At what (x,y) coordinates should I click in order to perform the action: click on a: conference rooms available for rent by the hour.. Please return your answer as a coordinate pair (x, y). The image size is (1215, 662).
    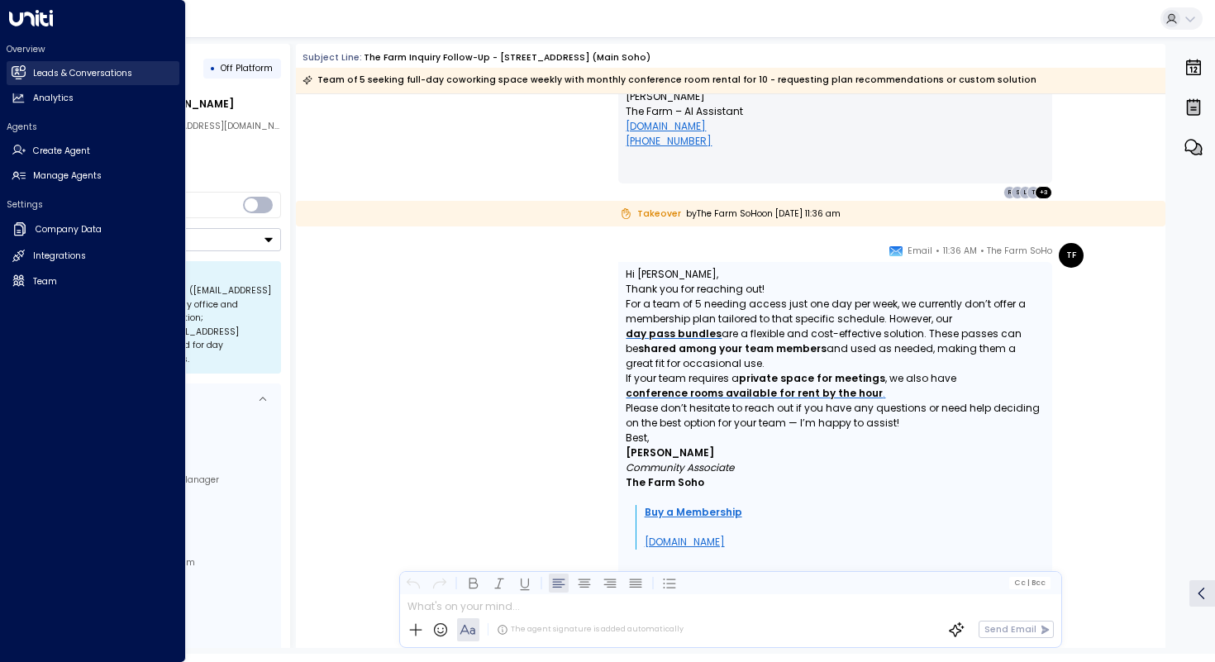
    Looking at the image, I should click on (755, 393).